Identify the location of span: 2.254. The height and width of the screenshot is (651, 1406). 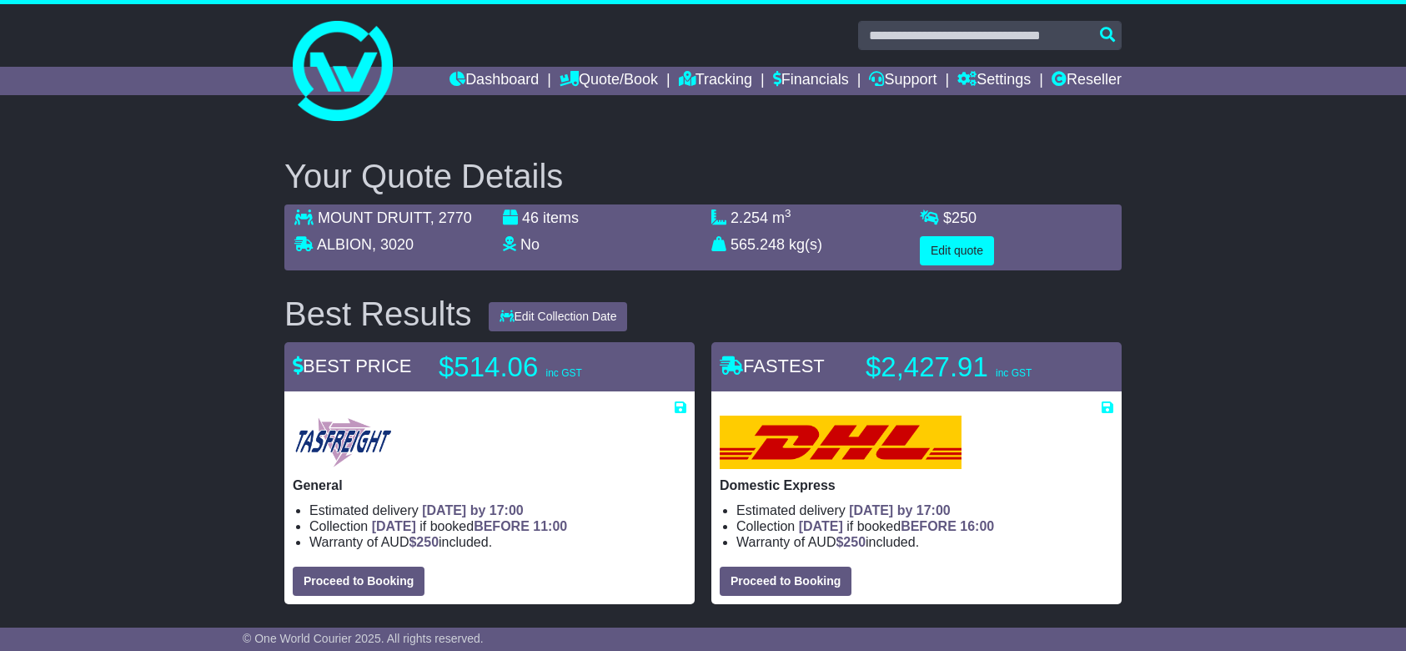
(749, 218).